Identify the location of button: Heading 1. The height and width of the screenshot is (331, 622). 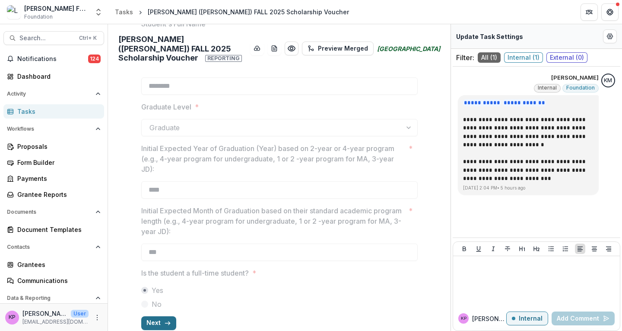
(523, 249).